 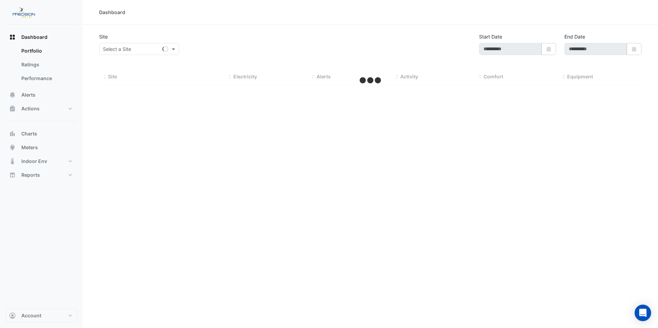 What do you see at coordinates (41, 134) in the screenshot?
I see `button: Charts` at bounding box center [41, 134].